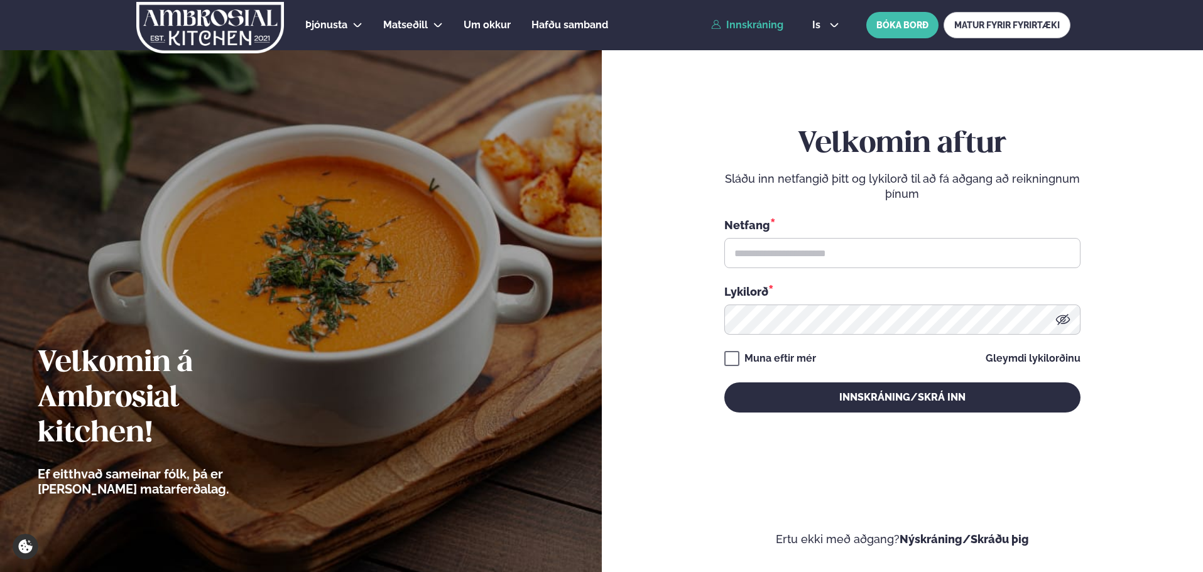 This screenshot has width=1203, height=572. What do you see at coordinates (902, 398) in the screenshot?
I see `button: Innskráning/Skrá inn` at bounding box center [902, 398].